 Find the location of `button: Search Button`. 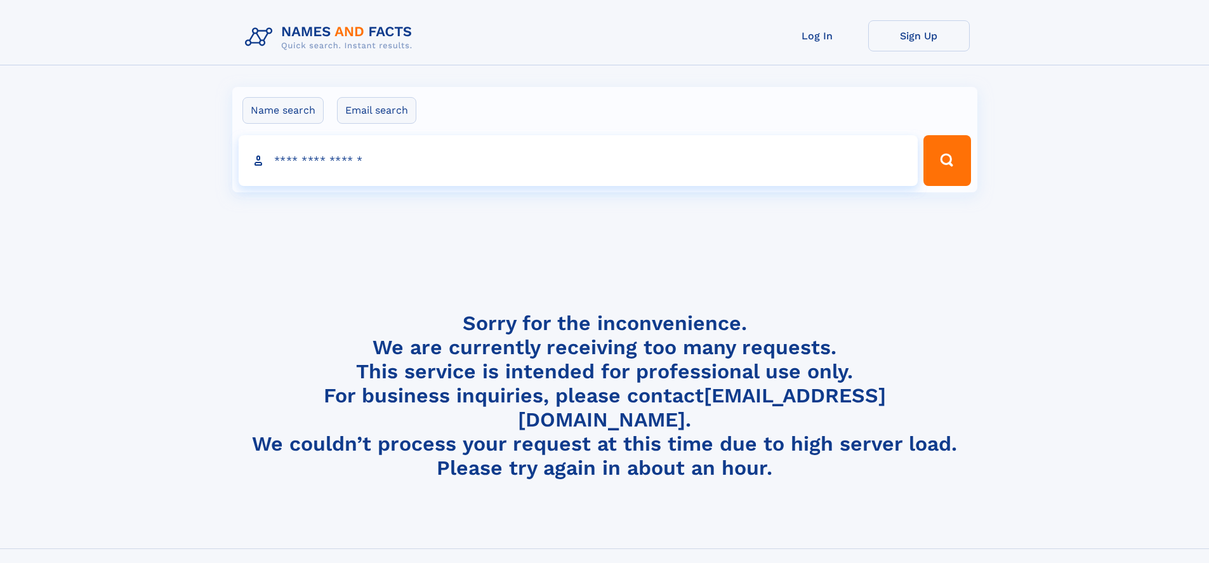

button: Search Button is located at coordinates (947, 161).